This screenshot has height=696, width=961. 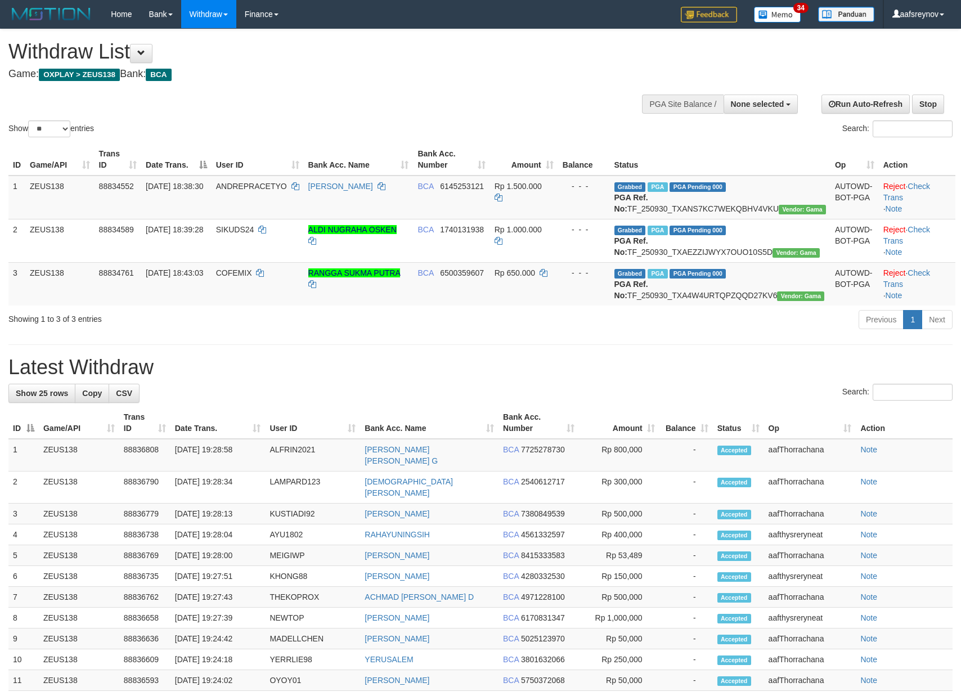 I want to click on td: 88836636, so click(x=145, y=638).